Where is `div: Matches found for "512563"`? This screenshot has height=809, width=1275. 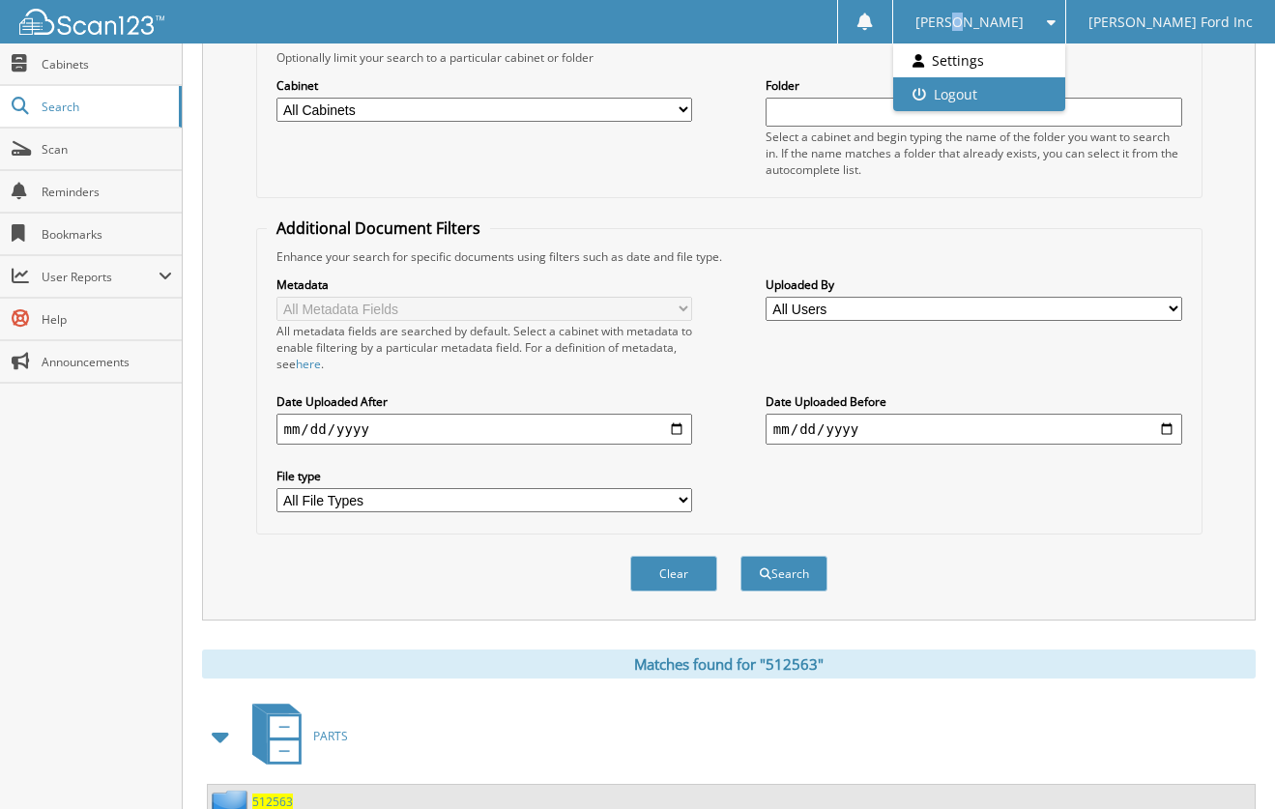 div: Matches found for "512563" is located at coordinates (729, 664).